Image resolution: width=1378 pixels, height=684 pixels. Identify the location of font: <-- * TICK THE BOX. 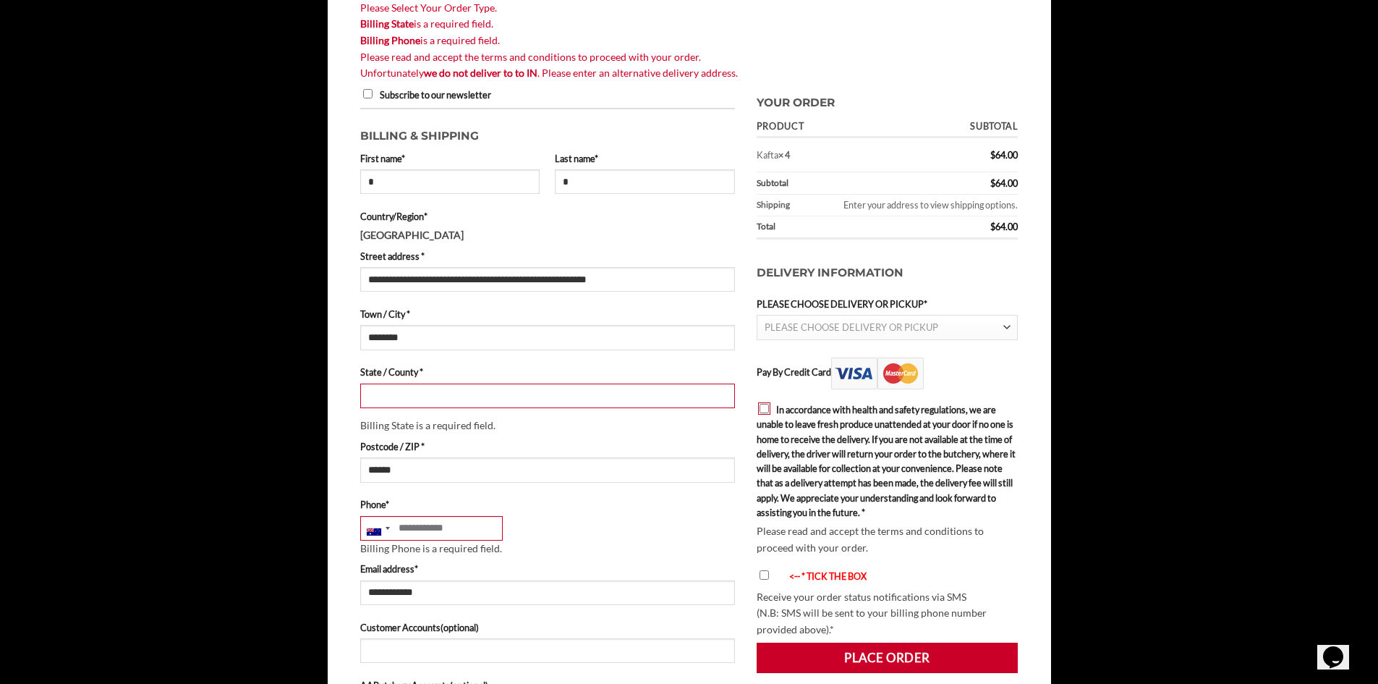
(828, 576).